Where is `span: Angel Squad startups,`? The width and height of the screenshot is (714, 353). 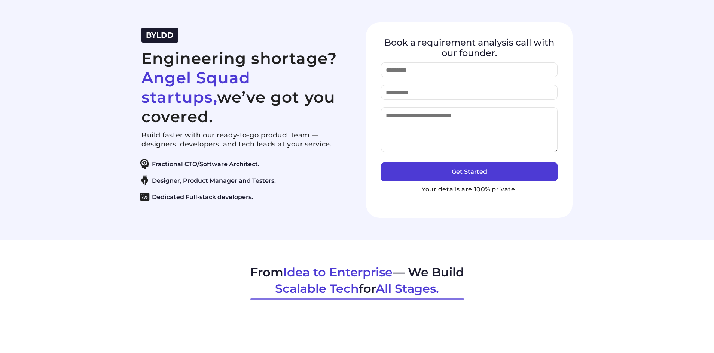
span: Angel Squad startups, is located at coordinates (196, 88).